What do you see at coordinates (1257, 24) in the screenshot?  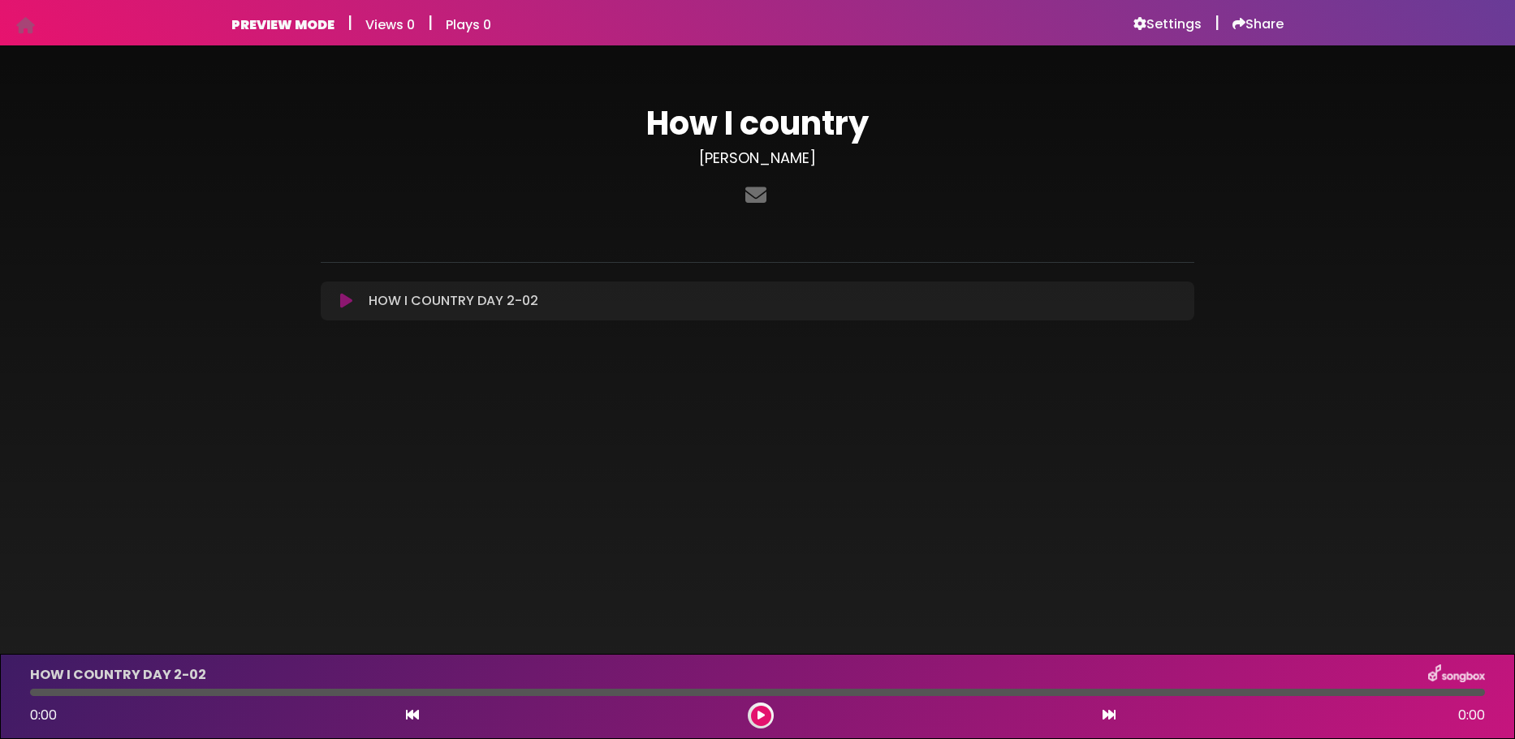 I see `a: Share` at bounding box center [1257, 24].